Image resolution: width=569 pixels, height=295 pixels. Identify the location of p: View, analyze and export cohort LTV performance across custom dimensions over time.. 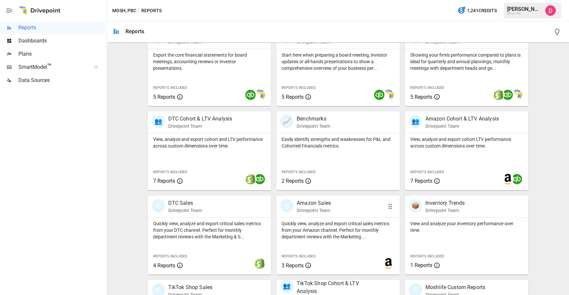
(467, 143).